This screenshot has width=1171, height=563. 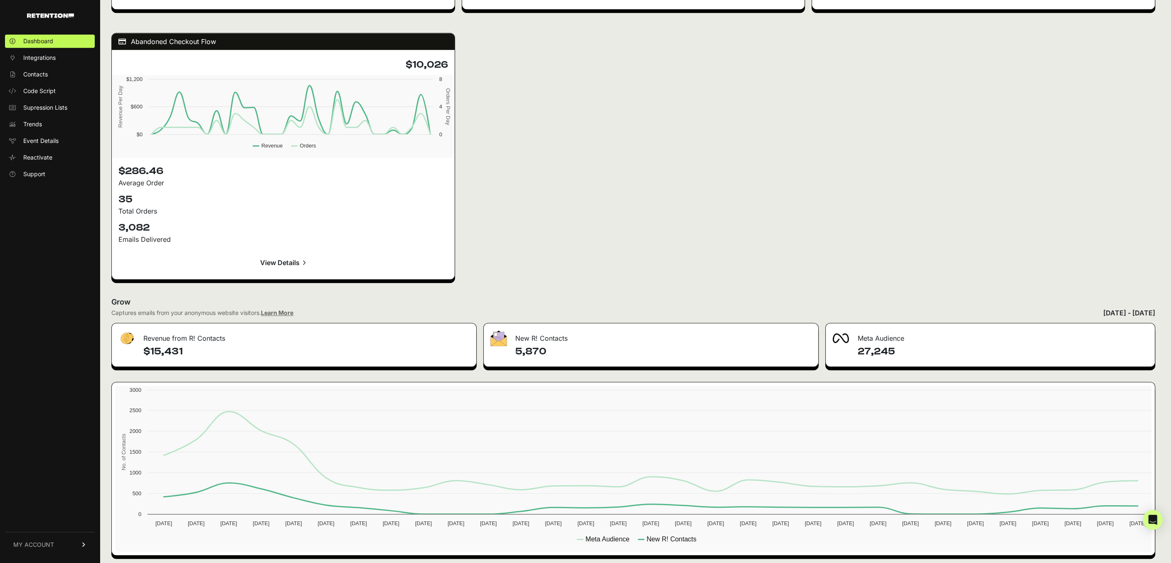 What do you see at coordinates (272, 145) in the screenshot?
I see `text: Revenue` at bounding box center [272, 145].